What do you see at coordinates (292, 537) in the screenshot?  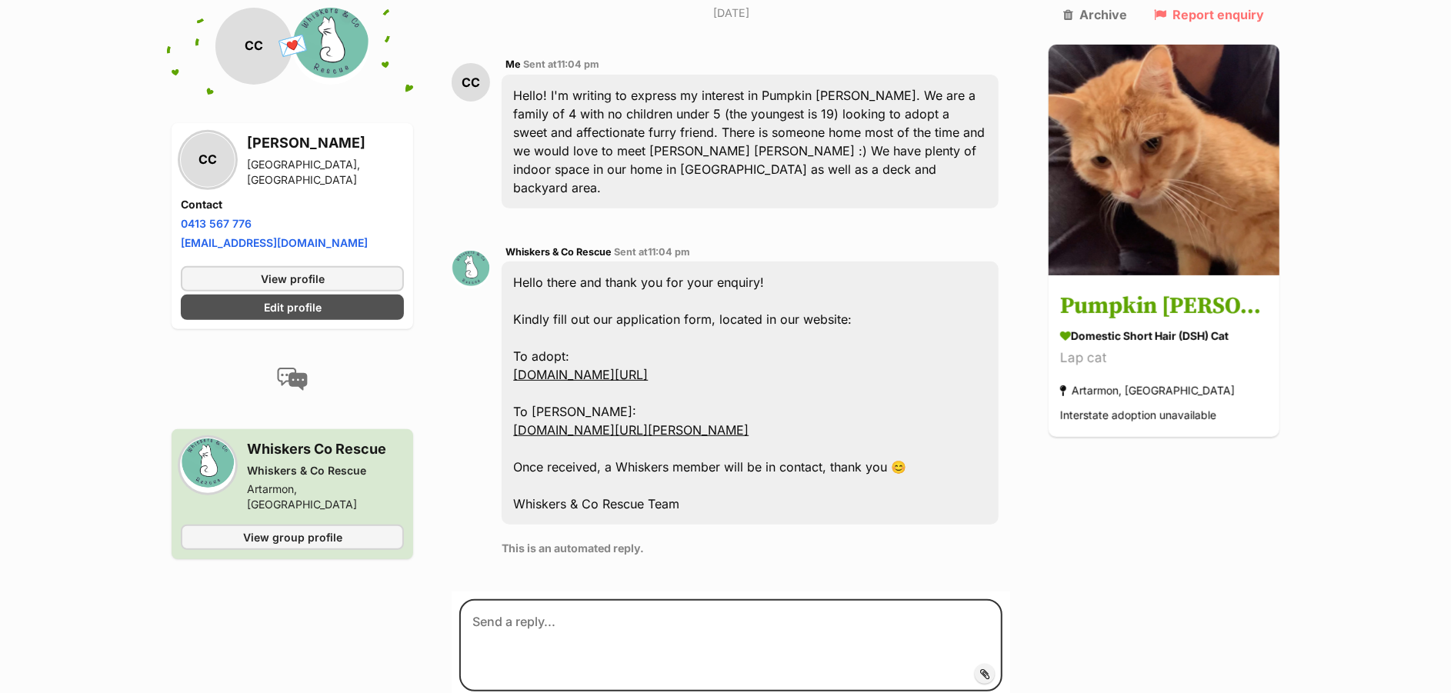 I see `a: View group profile` at bounding box center [292, 537].